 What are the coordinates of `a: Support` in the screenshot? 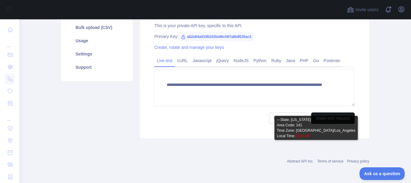 It's located at (97, 67).